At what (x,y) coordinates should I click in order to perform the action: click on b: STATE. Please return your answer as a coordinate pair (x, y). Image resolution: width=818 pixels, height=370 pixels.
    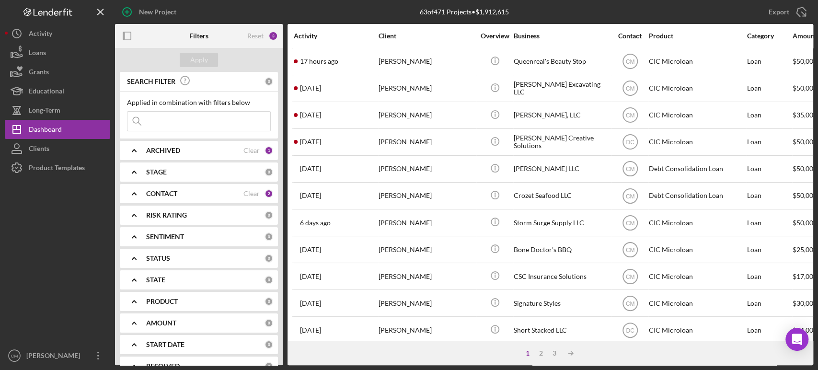
    Looking at the image, I should click on (156, 280).